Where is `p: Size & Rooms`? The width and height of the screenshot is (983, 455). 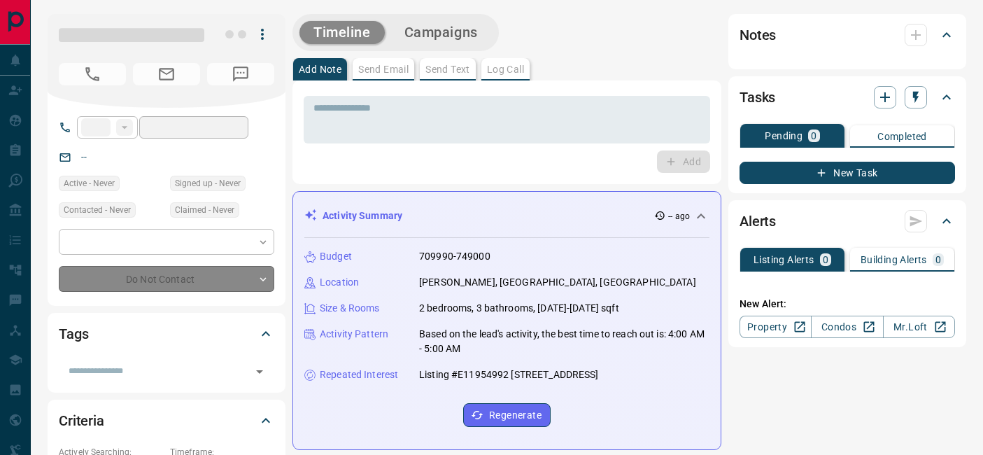
p: Size & Rooms is located at coordinates (350, 308).